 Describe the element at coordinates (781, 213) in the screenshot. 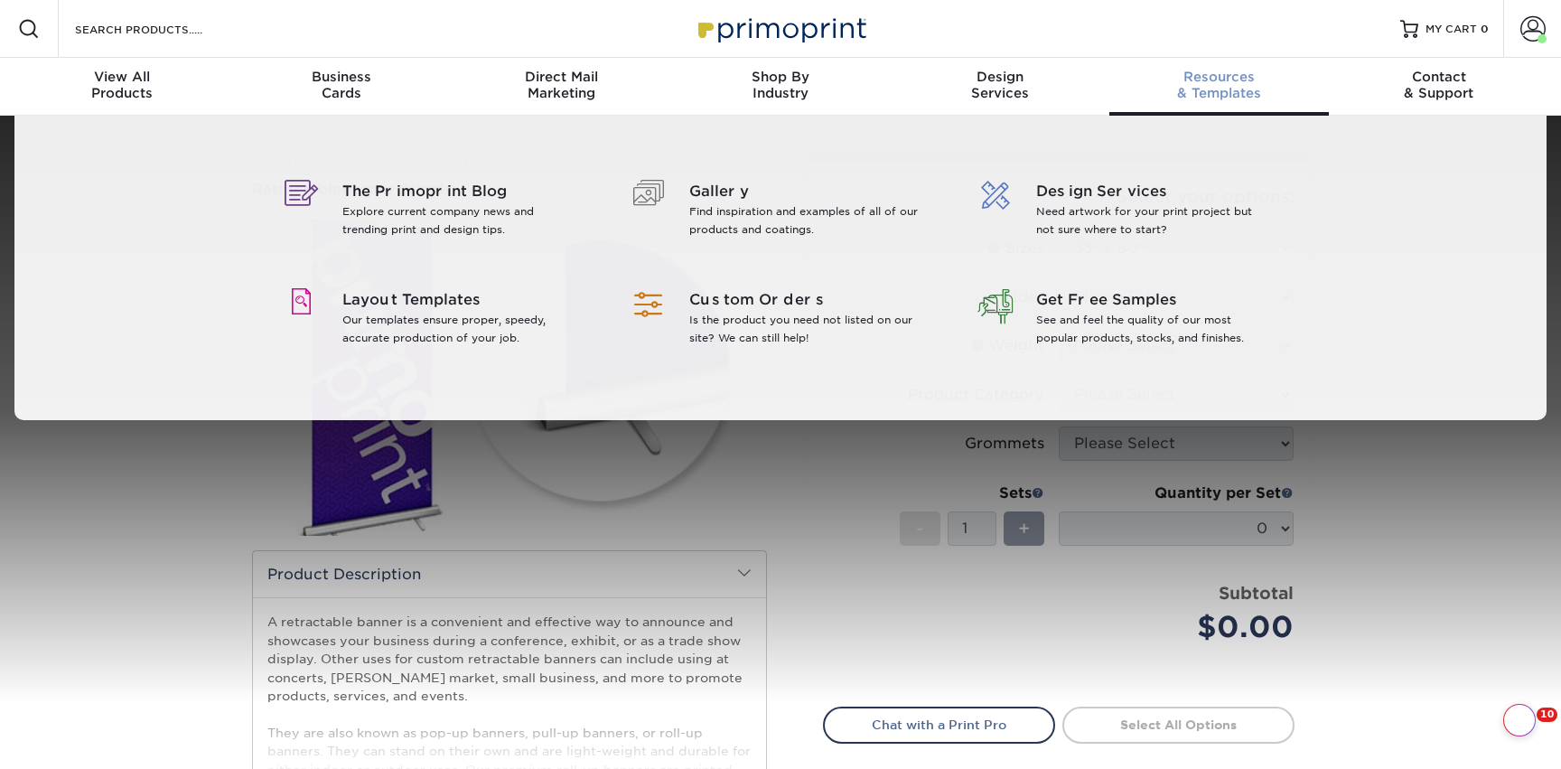

I see `a: Gallery Find inspiration and examples of all of our products and coatings.` at that location.